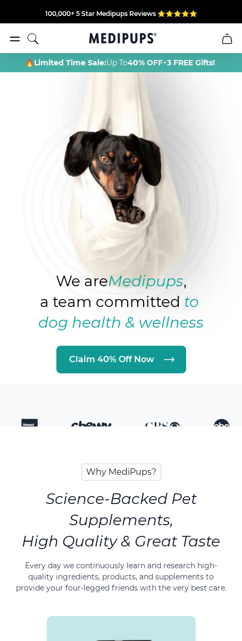 Image resolution: width=242 pixels, height=641 pixels. I want to click on button: cart, so click(227, 39).